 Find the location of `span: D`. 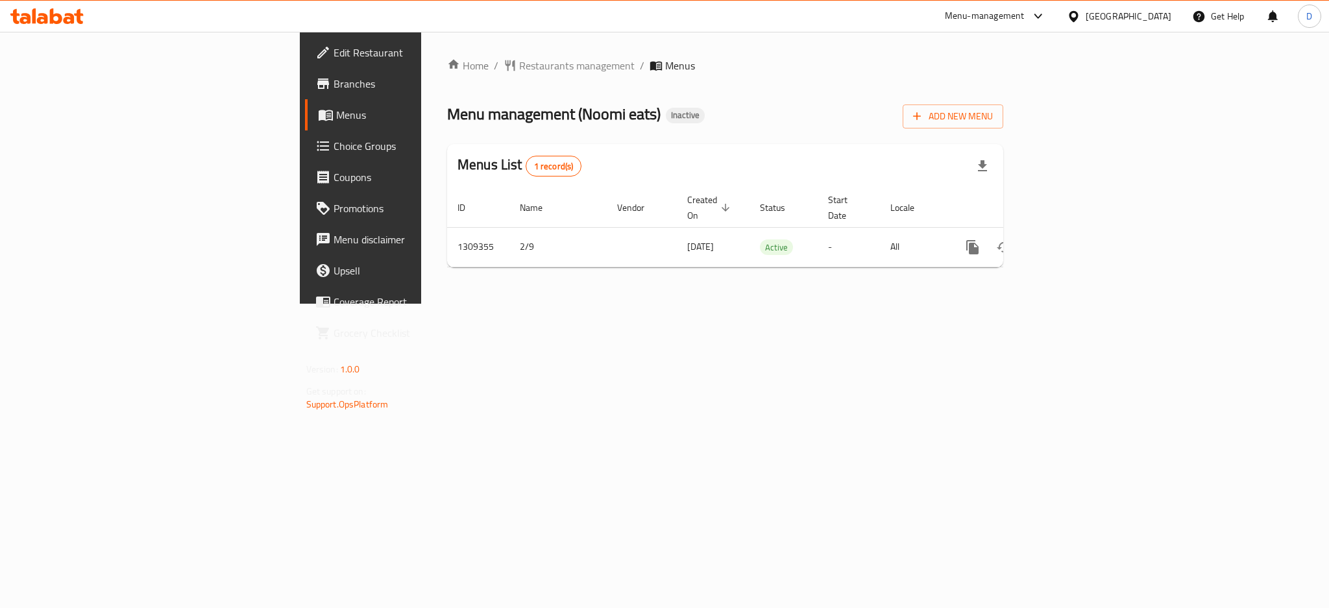

span: D is located at coordinates (1309, 16).